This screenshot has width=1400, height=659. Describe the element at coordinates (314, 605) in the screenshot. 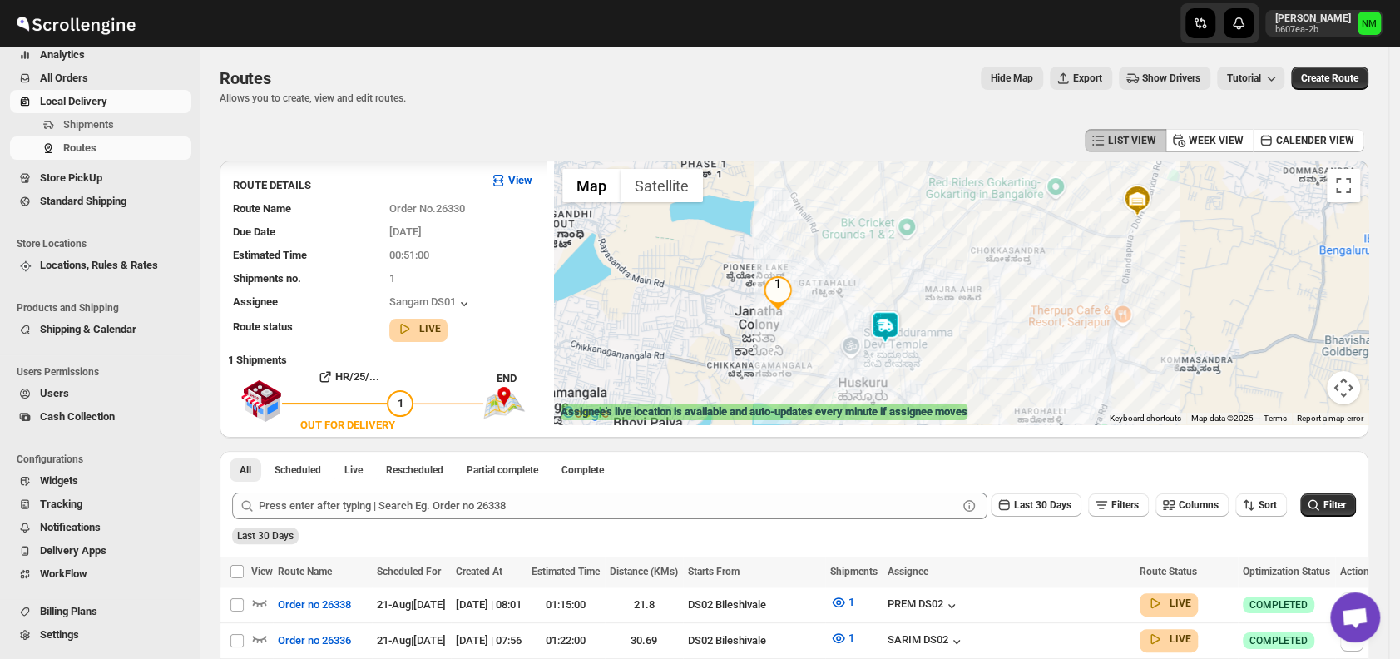

I see `span: Order no 26338` at that location.